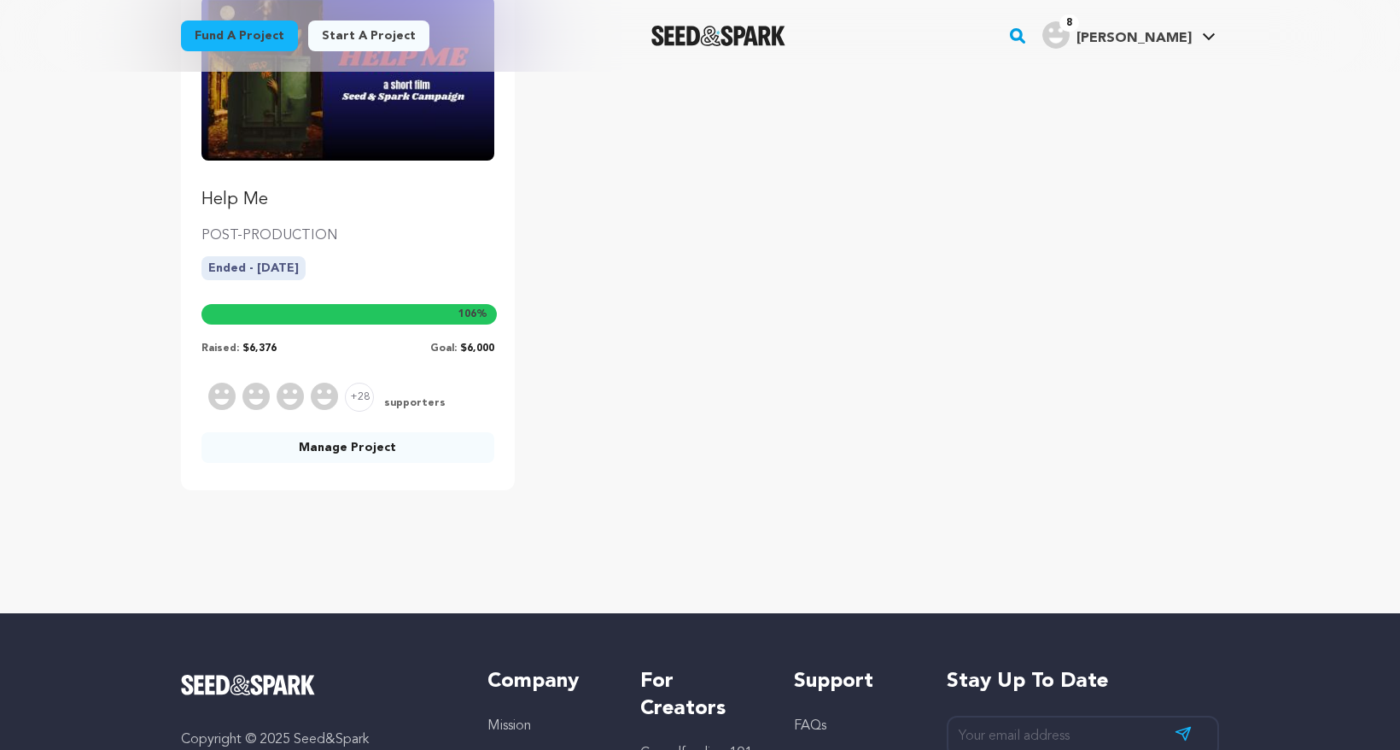 The image size is (1400, 750). I want to click on span: $6,000, so click(477, 348).